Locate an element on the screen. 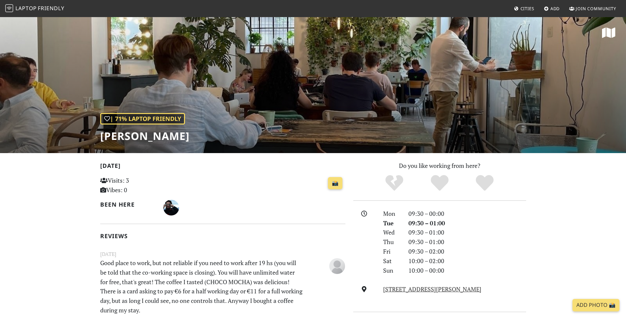  div: Tue is located at coordinates (392, 223).